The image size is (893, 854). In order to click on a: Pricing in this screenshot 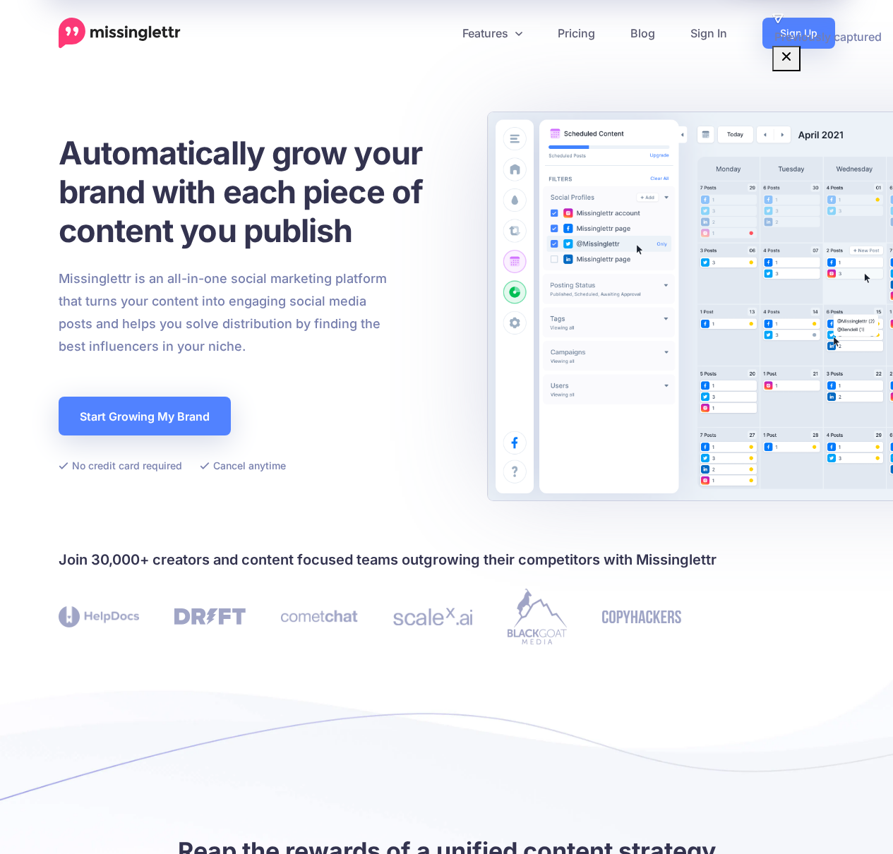, I will do `click(576, 33)`.